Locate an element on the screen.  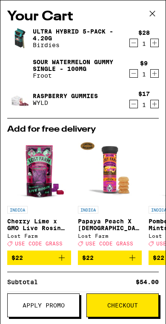
p: WYLD is located at coordinates (65, 103).